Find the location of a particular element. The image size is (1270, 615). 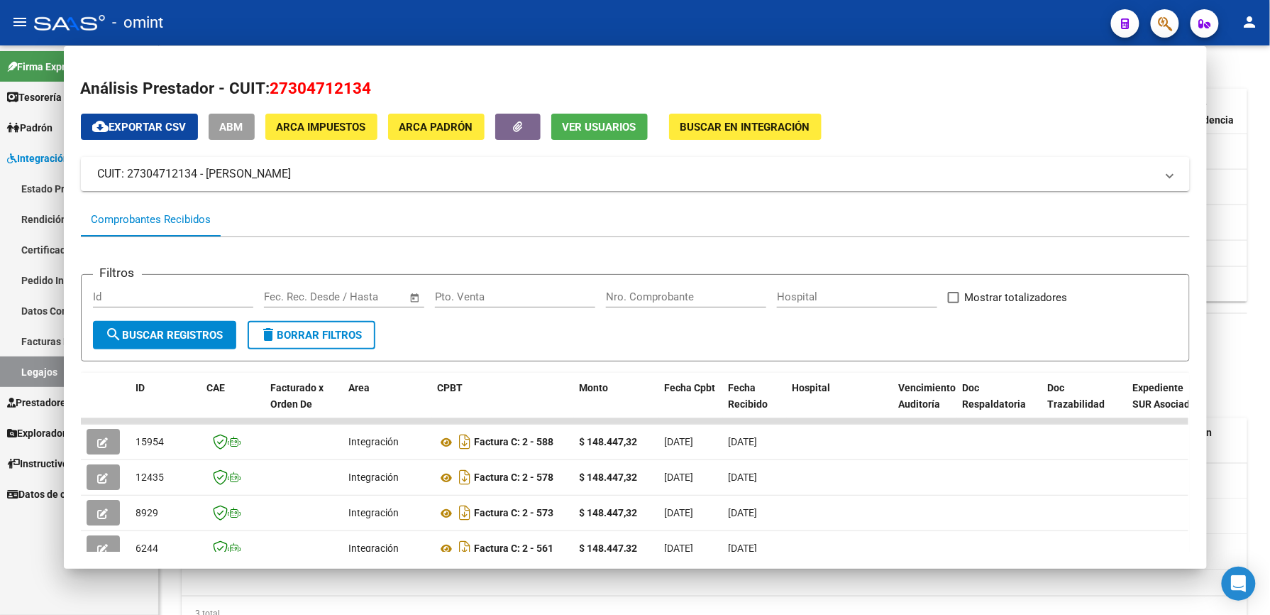

span: CPBT is located at coordinates (451, 387).